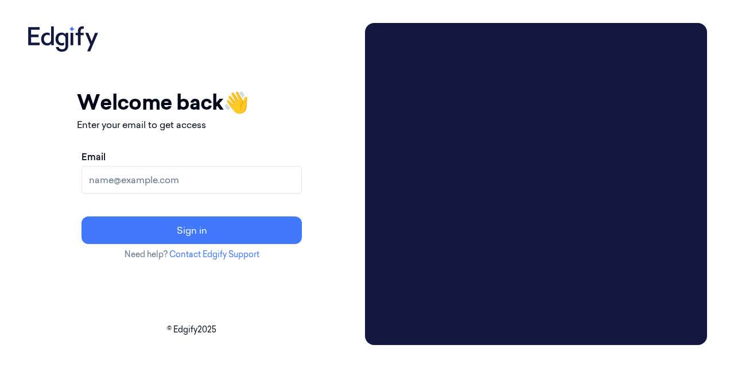  Describe the element at coordinates (192, 254) in the screenshot. I see `p: Need help?` at that location.